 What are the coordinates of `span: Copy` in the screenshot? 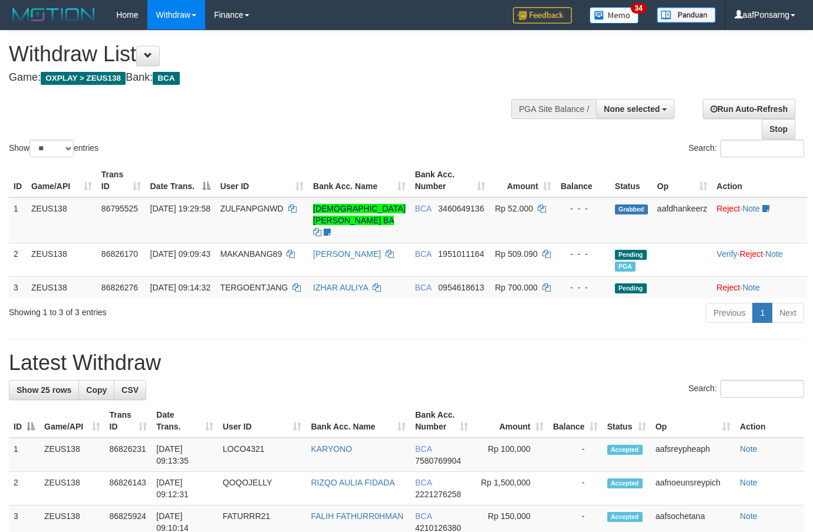 It's located at (96, 390).